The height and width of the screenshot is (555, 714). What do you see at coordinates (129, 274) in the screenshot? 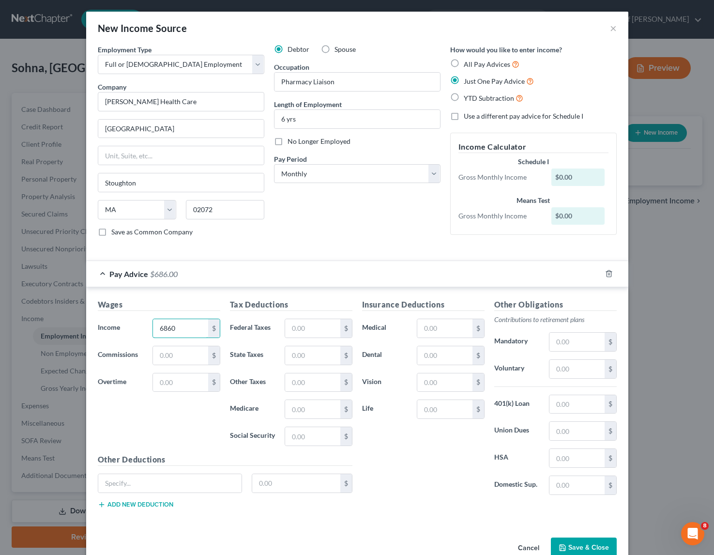
I see `span: Pay Advice` at bounding box center [129, 274].